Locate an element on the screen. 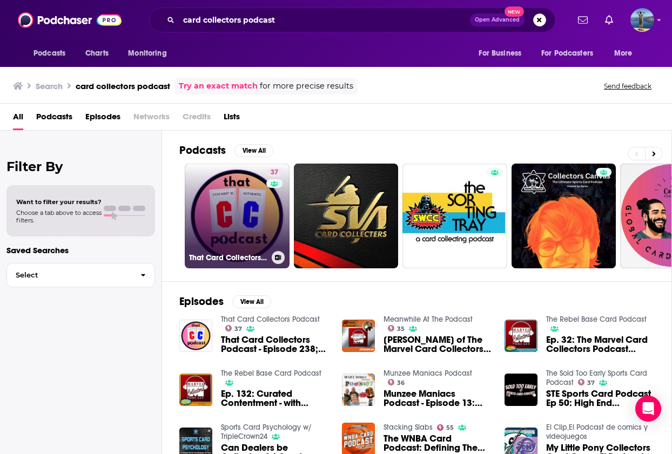  a: EpisodesView All is located at coordinates (225, 301).